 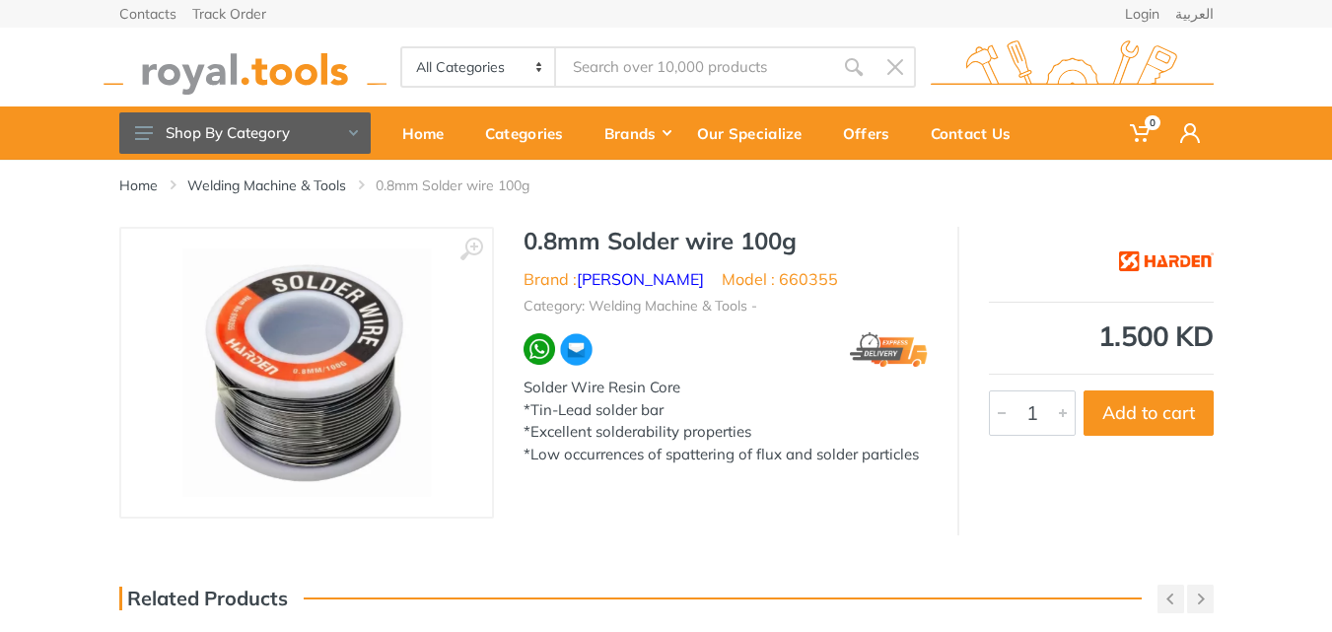 What do you see at coordinates (977, 133) in the screenshot?
I see `div: Contact Us` at bounding box center [977, 133].